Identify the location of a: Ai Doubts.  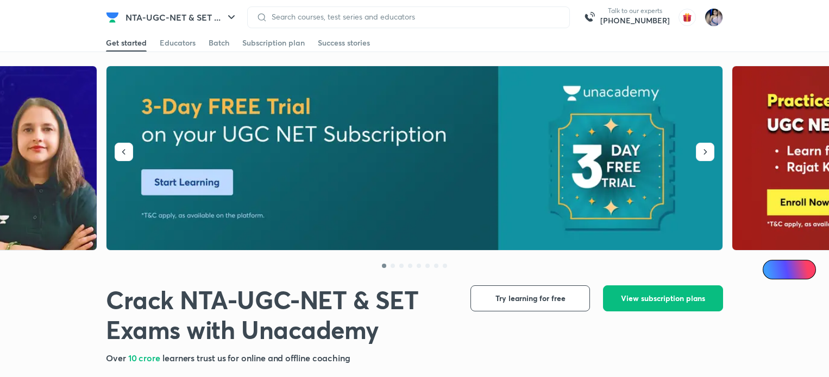
(789, 270).